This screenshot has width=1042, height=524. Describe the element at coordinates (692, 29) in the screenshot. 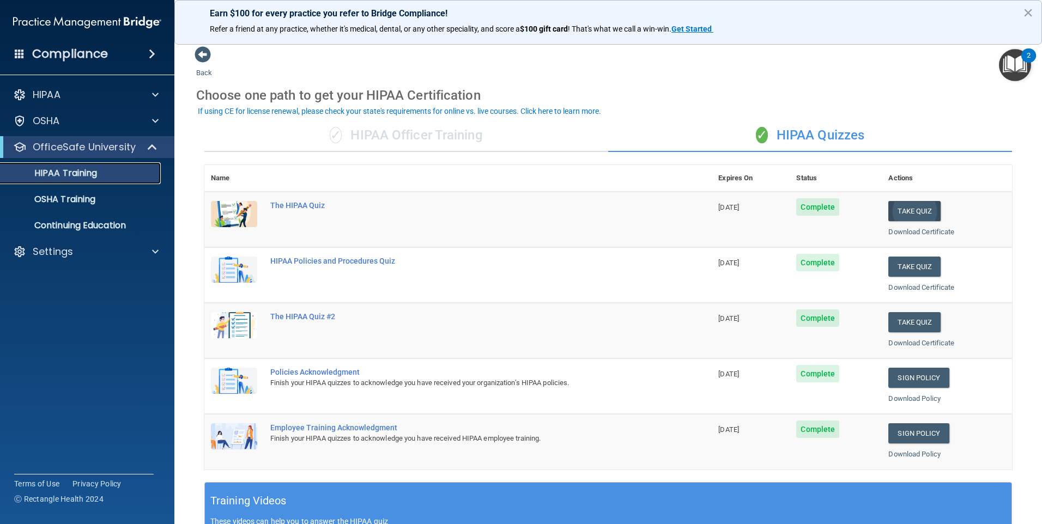

I see `a: Get Started` at that location.